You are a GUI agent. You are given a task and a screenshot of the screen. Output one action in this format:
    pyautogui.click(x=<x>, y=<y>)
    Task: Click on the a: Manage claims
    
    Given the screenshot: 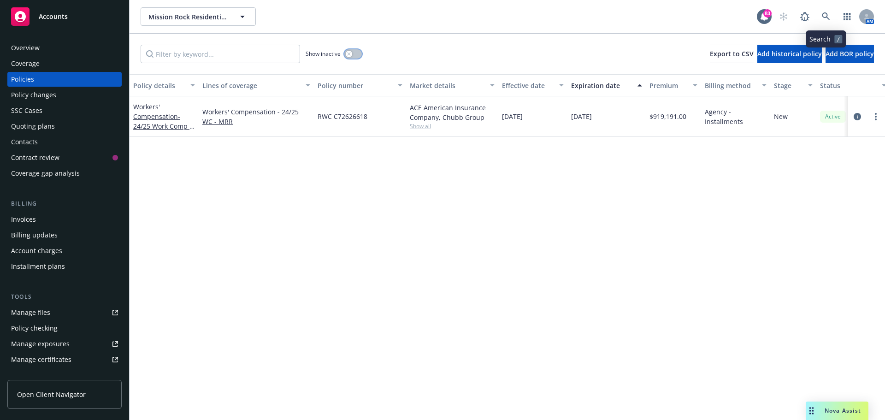 What is the action you would take?
    pyautogui.click(x=65, y=375)
    